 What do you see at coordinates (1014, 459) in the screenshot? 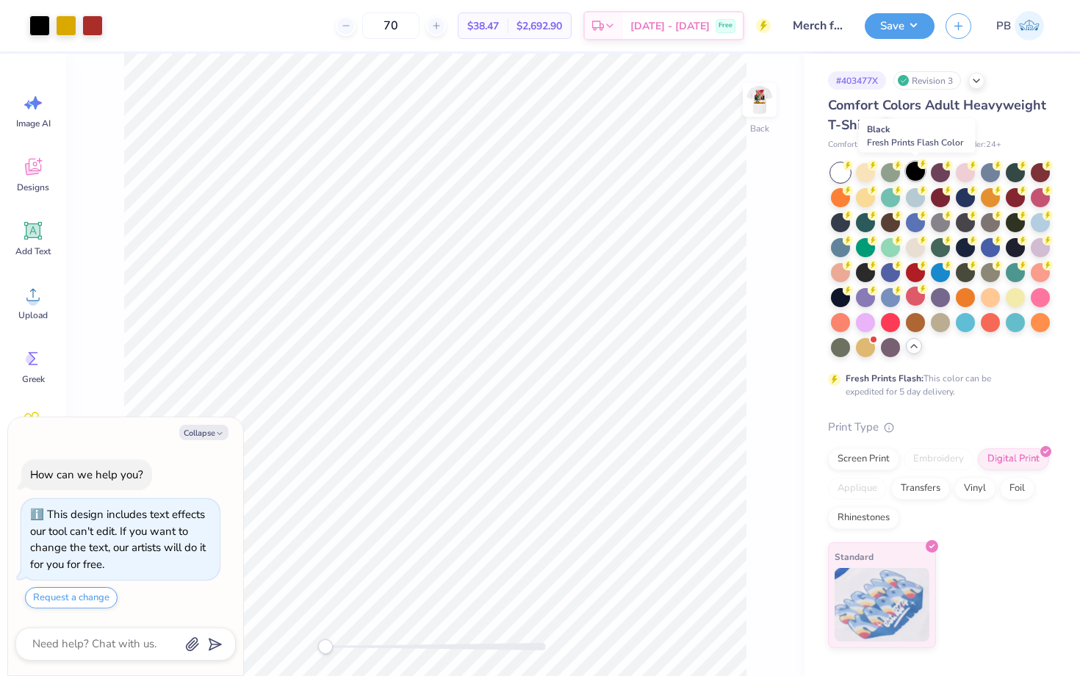
I see `div: Digital Print` at bounding box center [1014, 459].